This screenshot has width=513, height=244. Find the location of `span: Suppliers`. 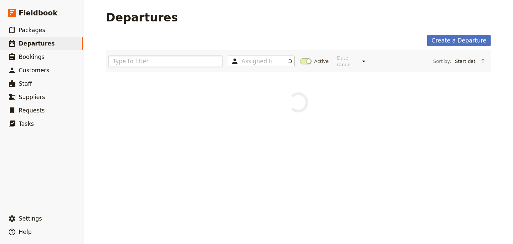

span: Suppliers is located at coordinates (32, 97).